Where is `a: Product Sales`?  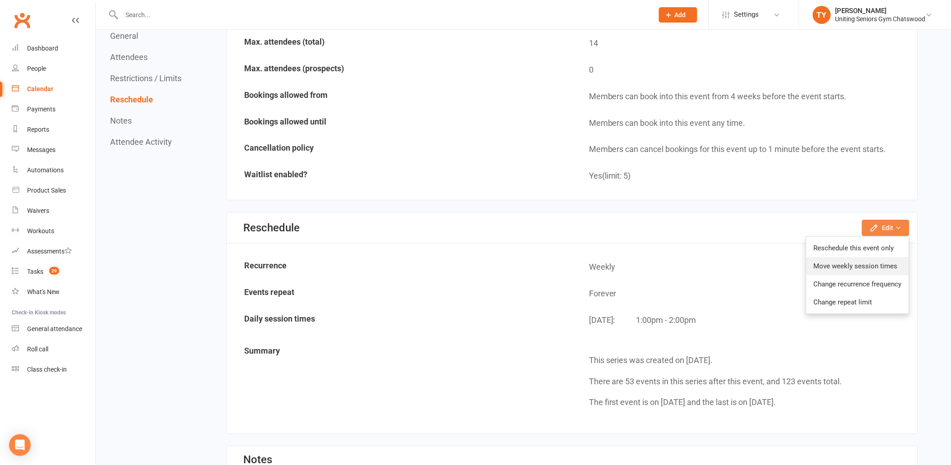
a: Product Sales is located at coordinates (53, 190).